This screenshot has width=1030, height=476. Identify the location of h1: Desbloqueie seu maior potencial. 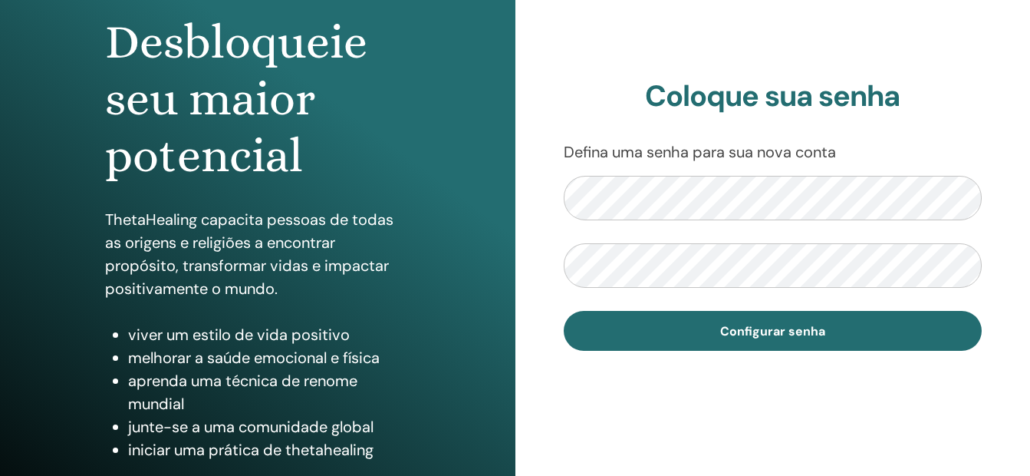
(258, 99).